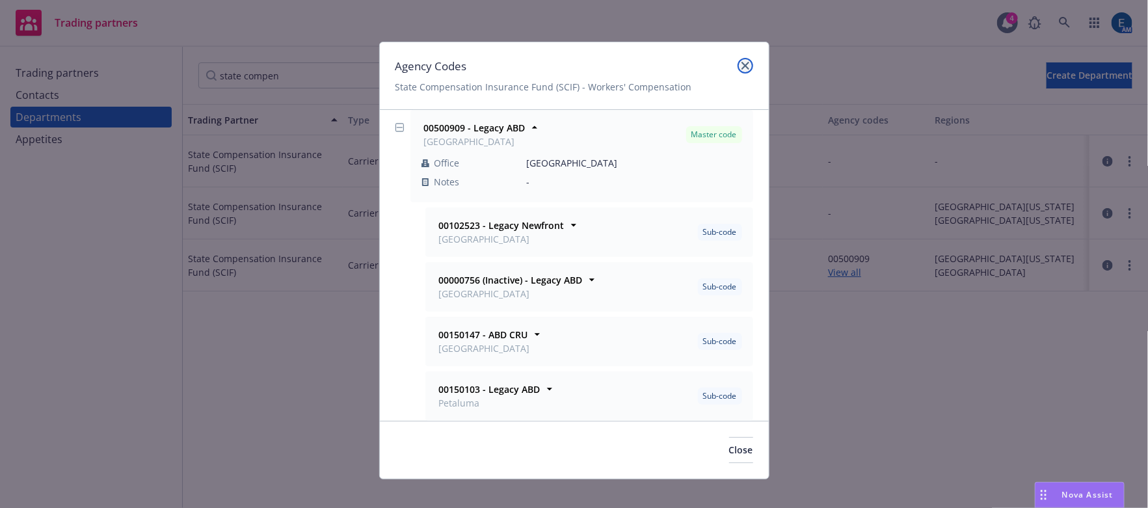  What do you see at coordinates (741, 450) in the screenshot?
I see `button: Close` at bounding box center [741, 450].